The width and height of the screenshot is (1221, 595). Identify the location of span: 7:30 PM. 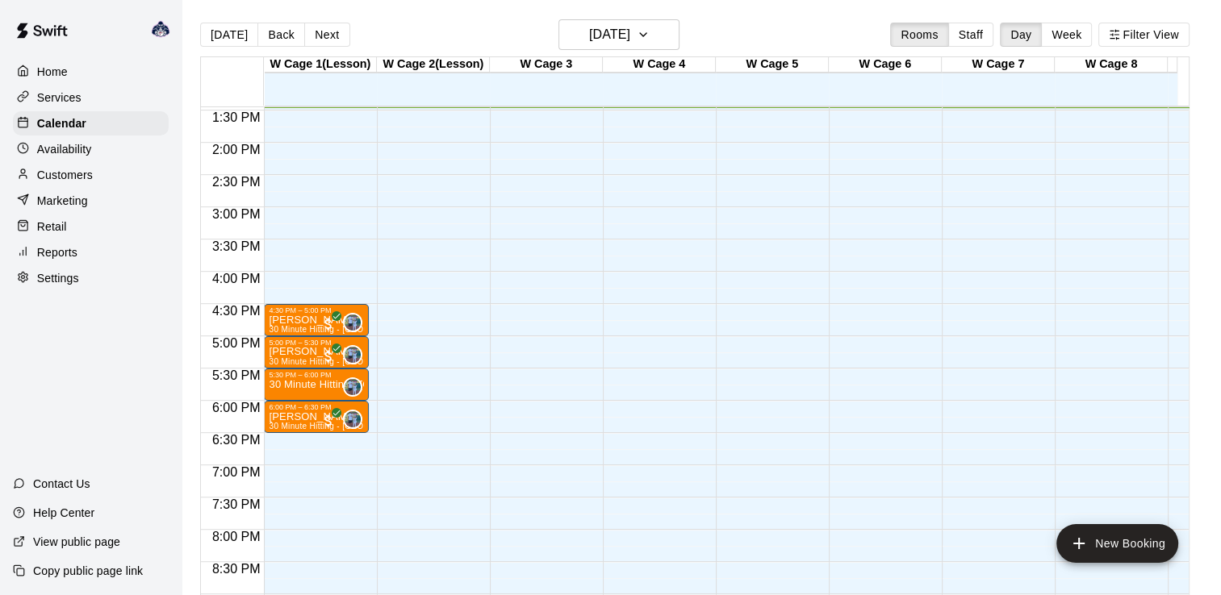
(236, 504).